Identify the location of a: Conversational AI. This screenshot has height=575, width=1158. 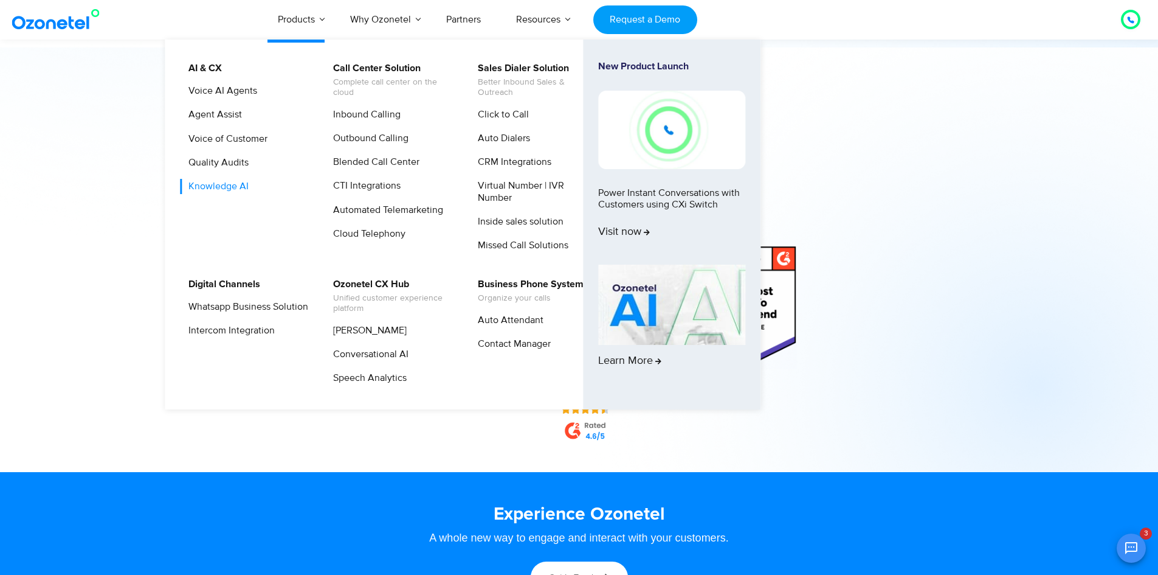
(368, 354).